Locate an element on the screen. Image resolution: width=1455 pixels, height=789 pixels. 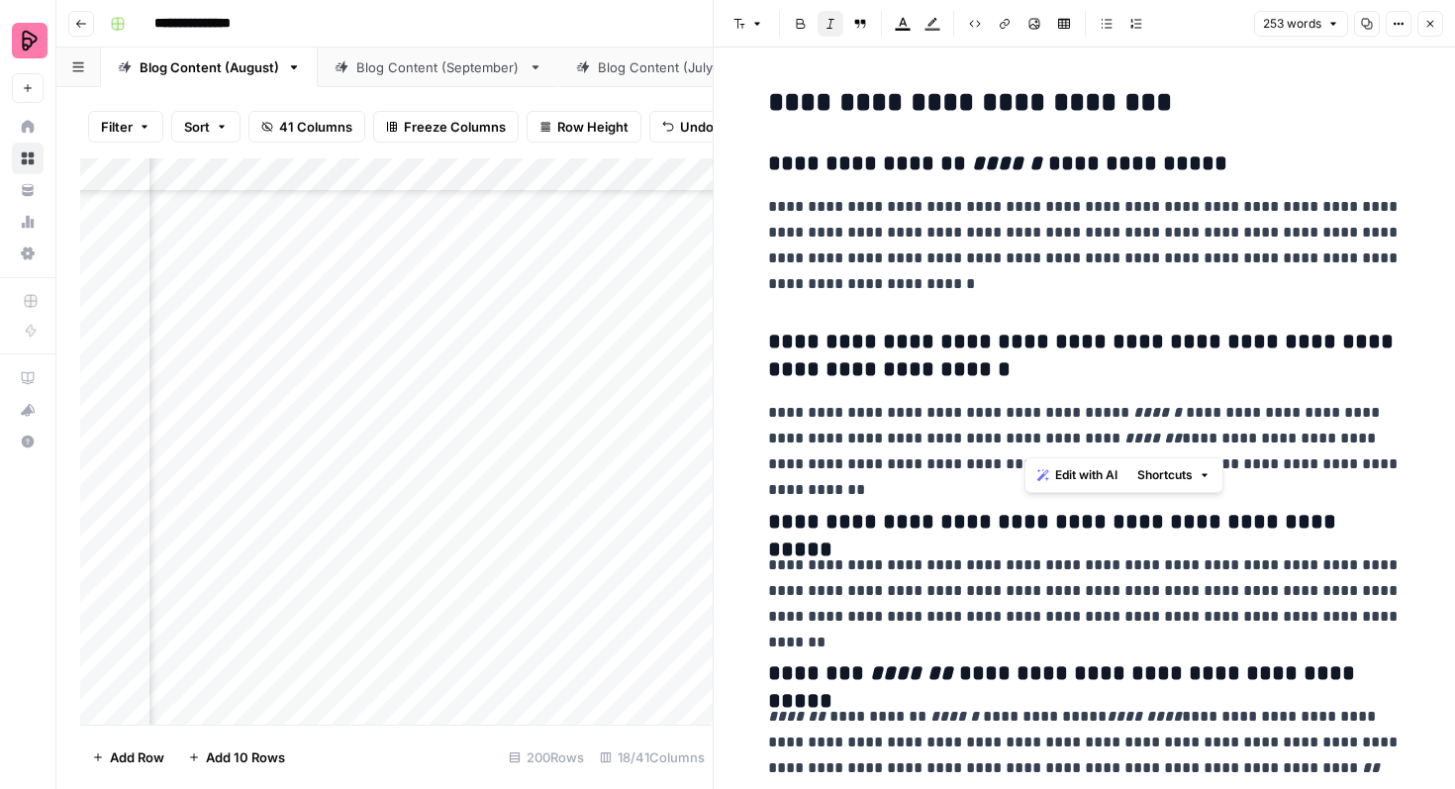
span: Undo is located at coordinates (697, 127).